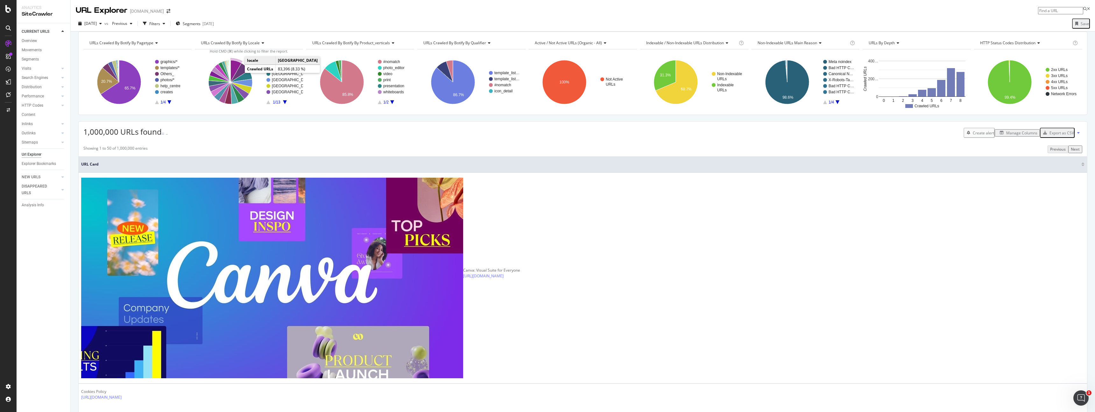  I want to click on div: Url Explorer, so click(32, 154).